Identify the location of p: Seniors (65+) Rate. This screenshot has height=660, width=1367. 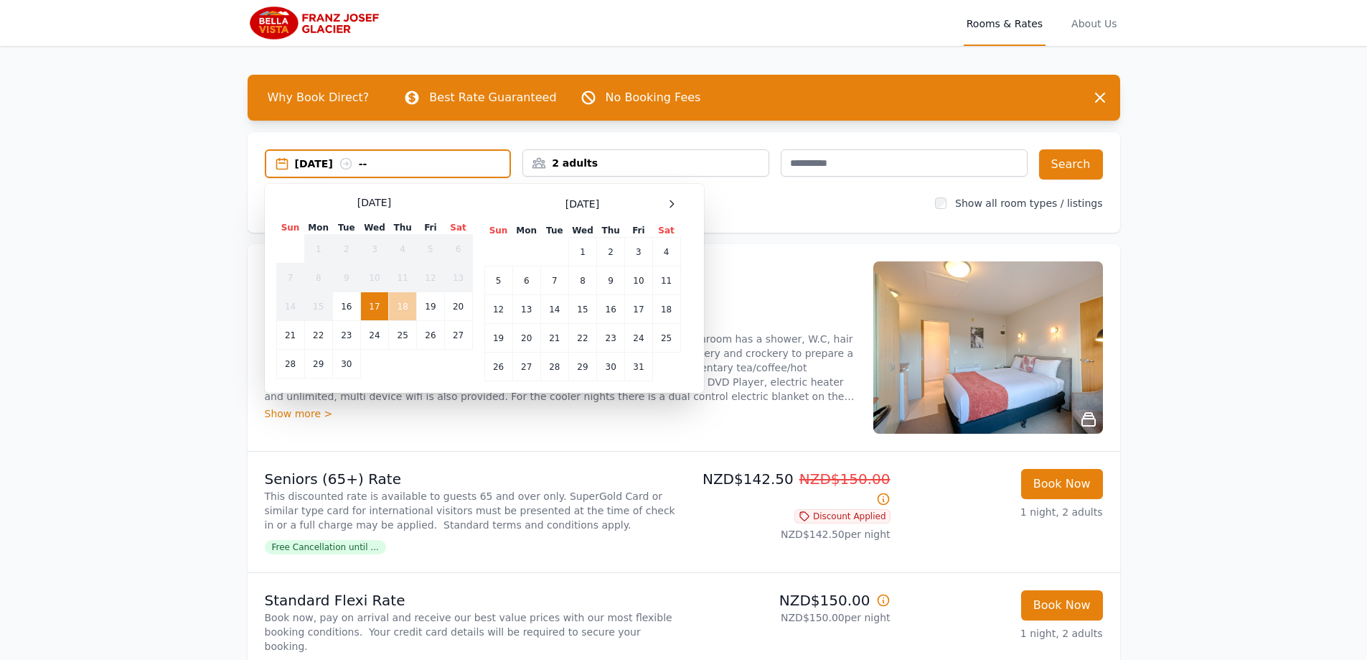
(472, 479).